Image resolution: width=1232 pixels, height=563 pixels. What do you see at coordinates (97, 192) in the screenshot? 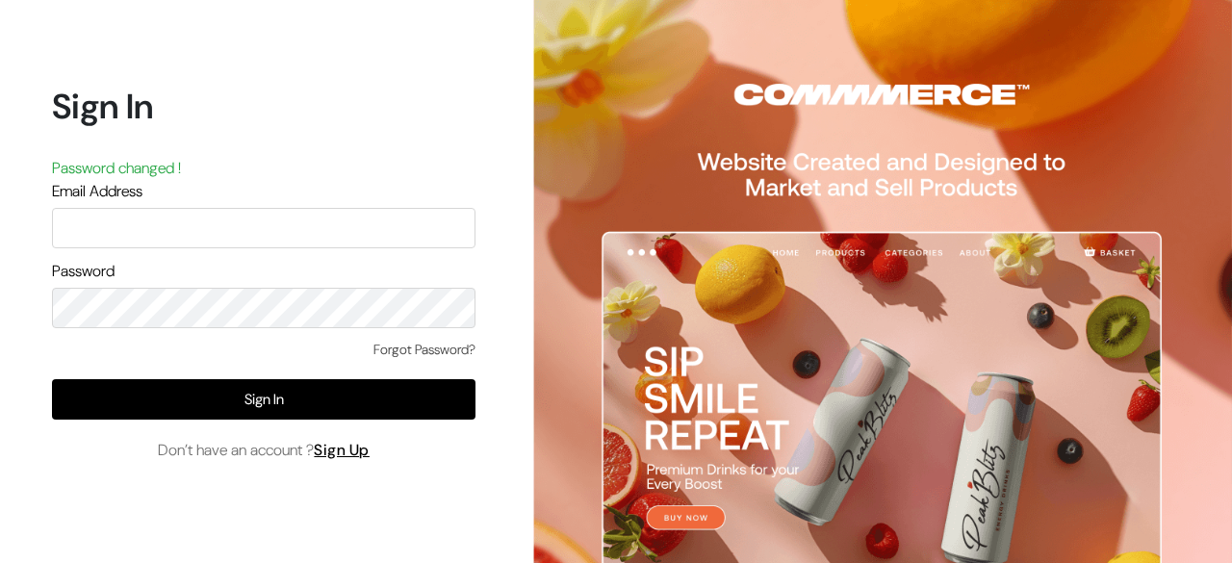
I see `label: Email Address` at bounding box center [97, 192].